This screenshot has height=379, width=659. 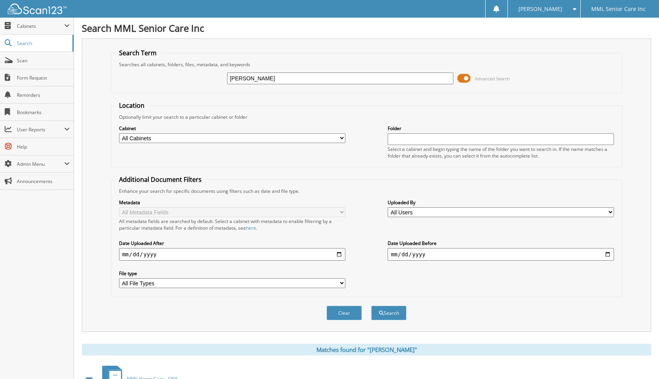 What do you see at coordinates (618, 9) in the screenshot?
I see `span: MML Senior Care Inc` at bounding box center [618, 9].